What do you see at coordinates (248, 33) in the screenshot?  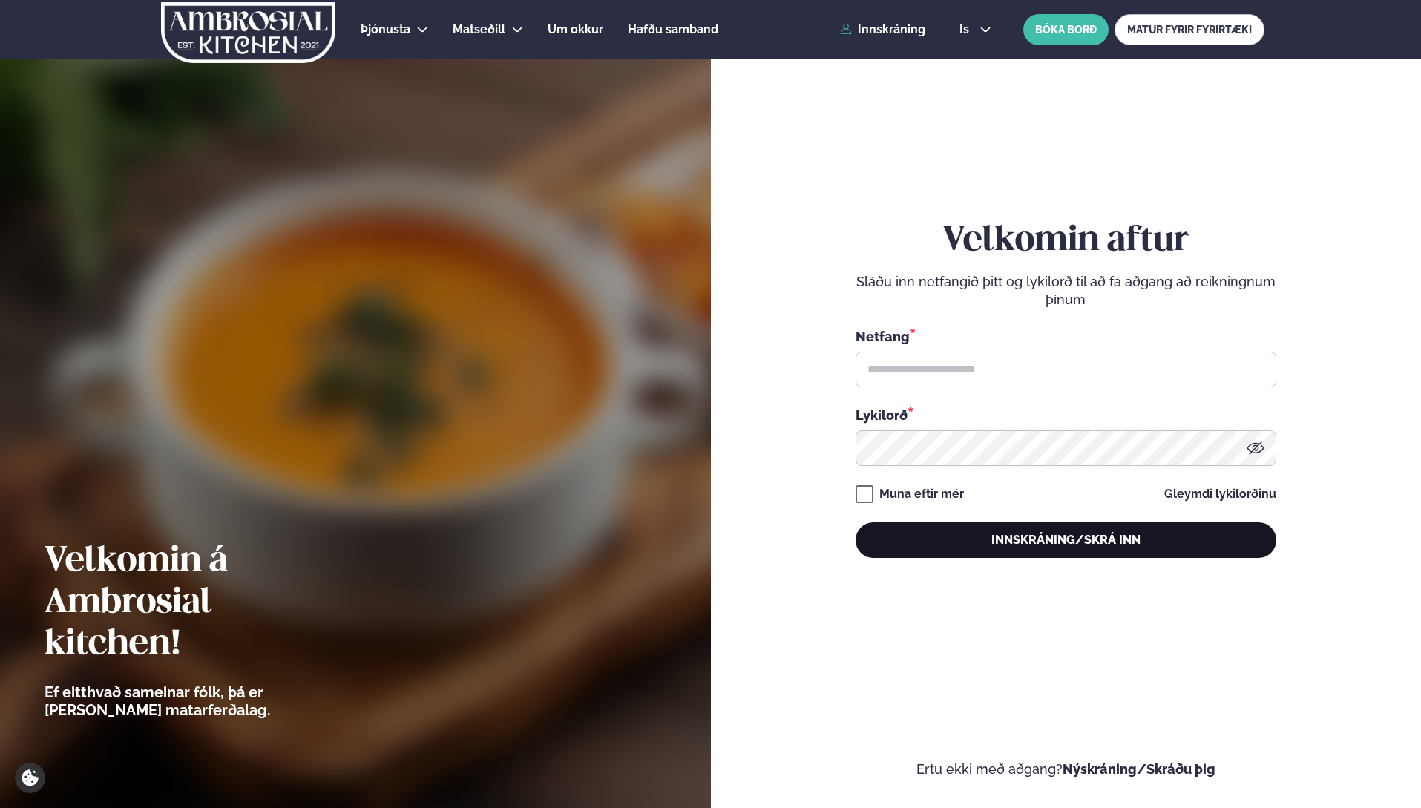 I see `img: logo` at bounding box center [248, 33].